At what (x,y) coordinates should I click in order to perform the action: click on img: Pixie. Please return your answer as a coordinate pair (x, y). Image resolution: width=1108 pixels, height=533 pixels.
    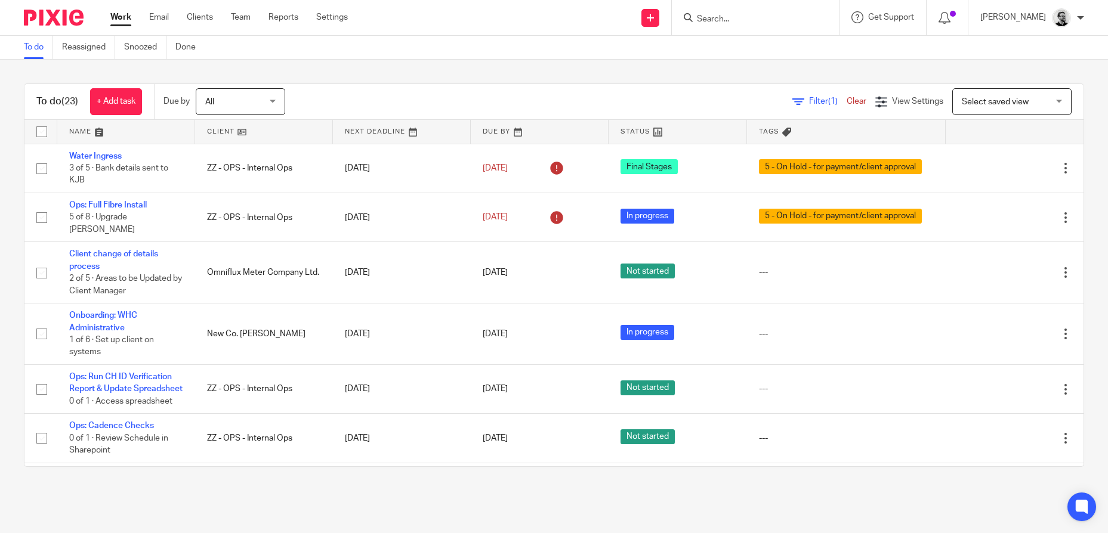
    Looking at the image, I should click on (54, 17).